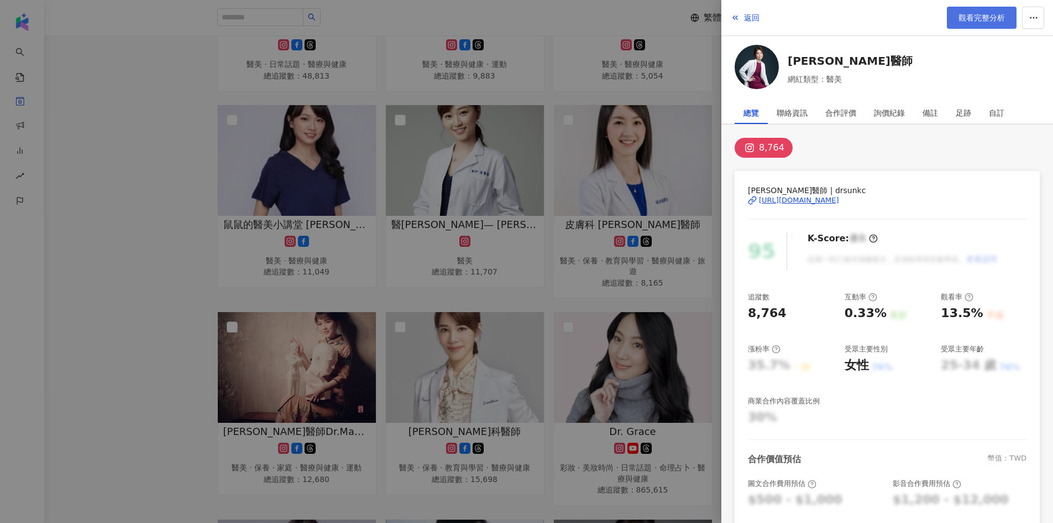 This screenshot has width=1053, height=523. Describe the element at coordinates (850, 79) in the screenshot. I see `span: 網紅類型：醫美` at that location.